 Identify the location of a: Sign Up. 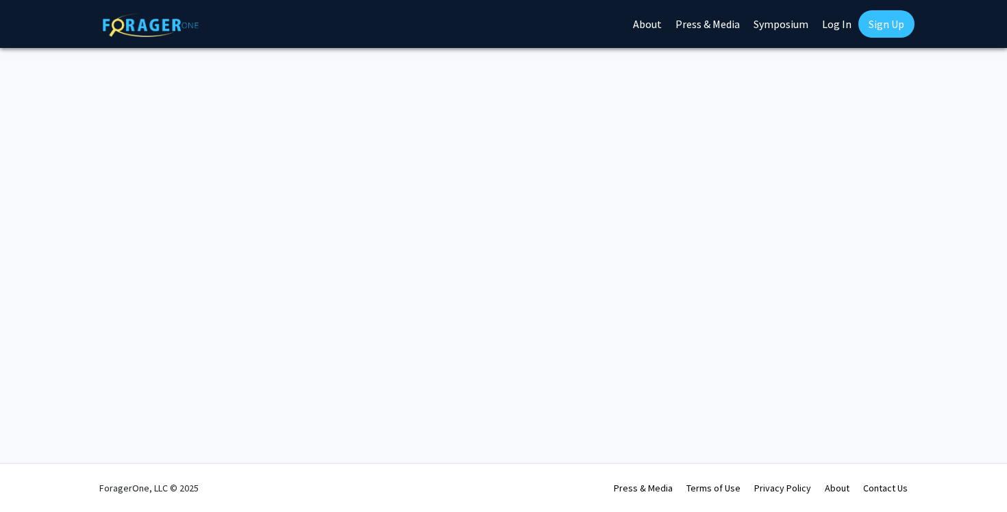
(886, 24).